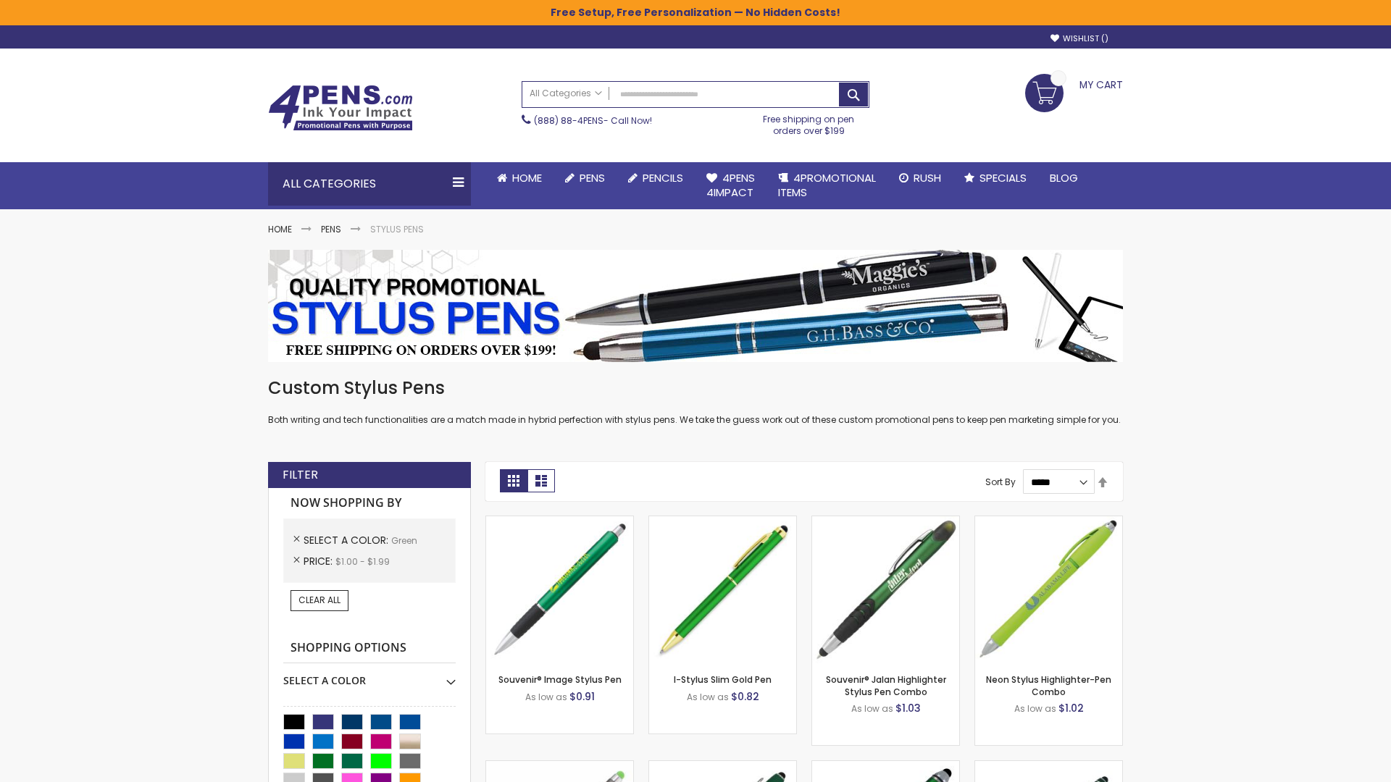  Describe the element at coordinates (1080, 38) in the screenshot. I see `a: Wishlist` at that location.